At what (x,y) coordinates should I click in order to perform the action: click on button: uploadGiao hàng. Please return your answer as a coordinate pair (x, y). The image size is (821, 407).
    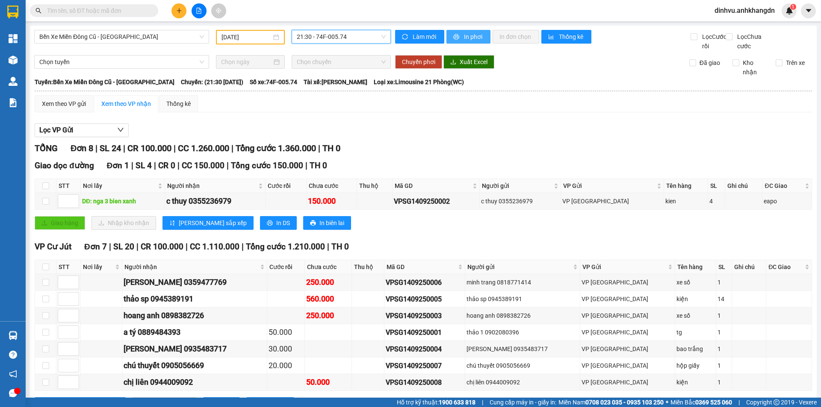
    Looking at the image, I should click on (60, 223).